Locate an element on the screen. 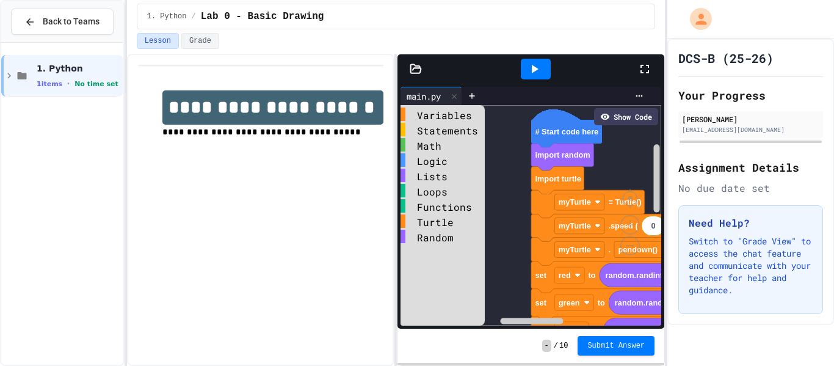 Image resolution: width=834 pixels, height=366 pixels. text: red is located at coordinates (565, 275).